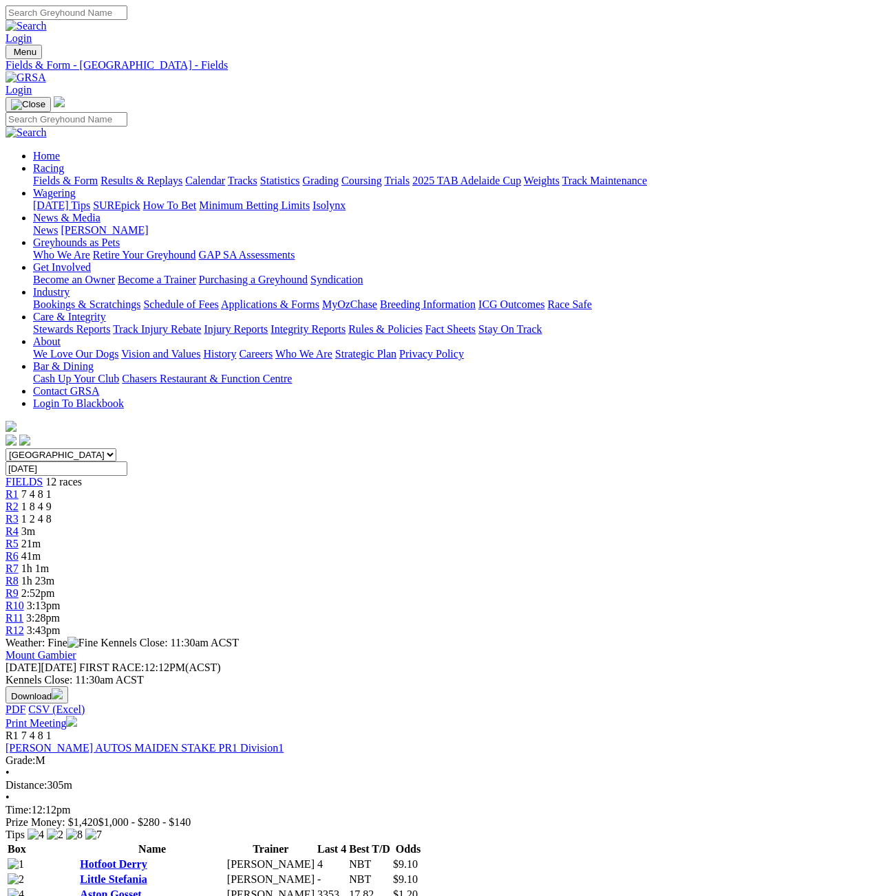  What do you see at coordinates (45, 230) in the screenshot?
I see `a: News` at bounding box center [45, 230].